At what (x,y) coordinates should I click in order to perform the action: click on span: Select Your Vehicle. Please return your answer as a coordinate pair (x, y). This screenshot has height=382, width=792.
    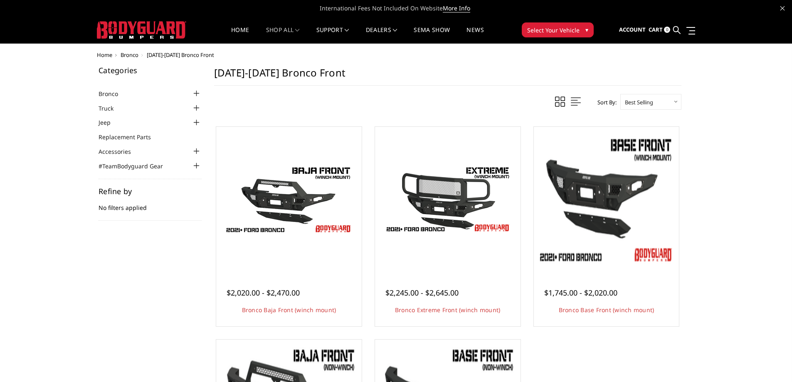
    Looking at the image, I should click on (553, 30).